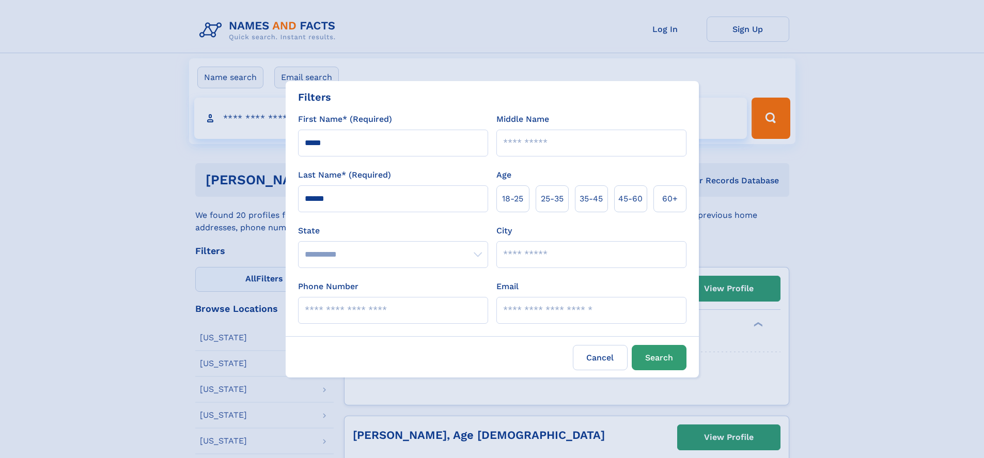 The height and width of the screenshot is (458, 984). What do you see at coordinates (591, 199) in the screenshot?
I see `span: 35‑45` at bounding box center [591, 199].